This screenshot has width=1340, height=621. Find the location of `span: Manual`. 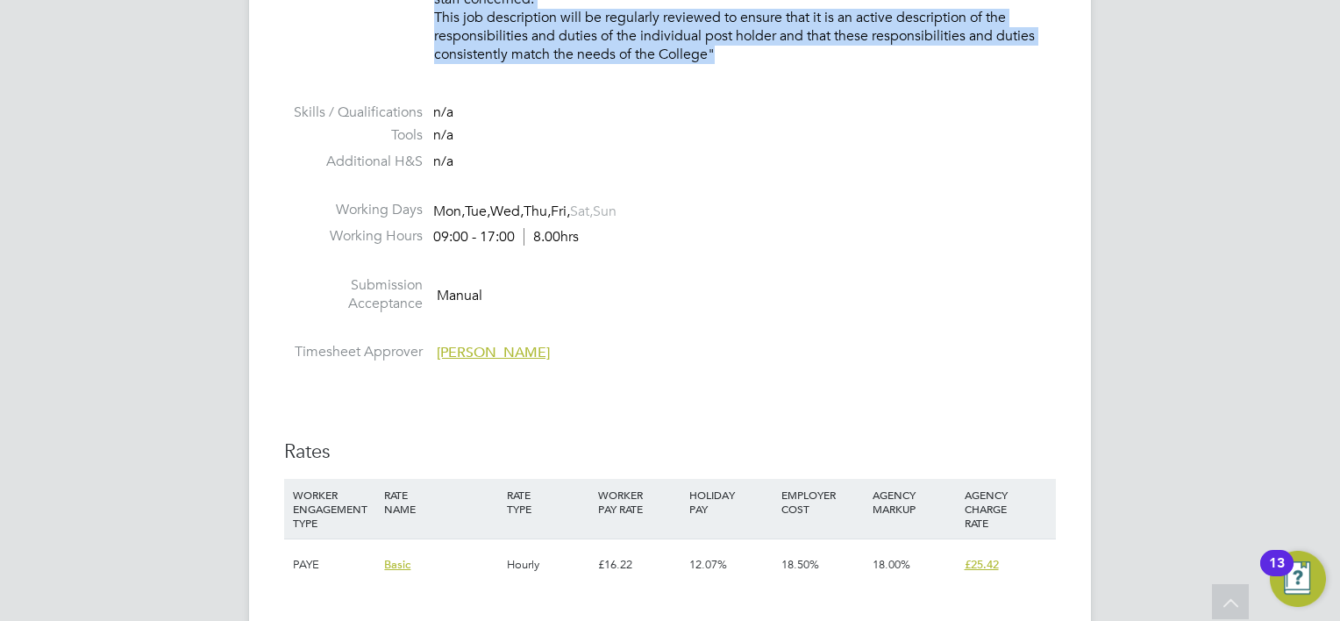

span: Manual is located at coordinates (460, 295).